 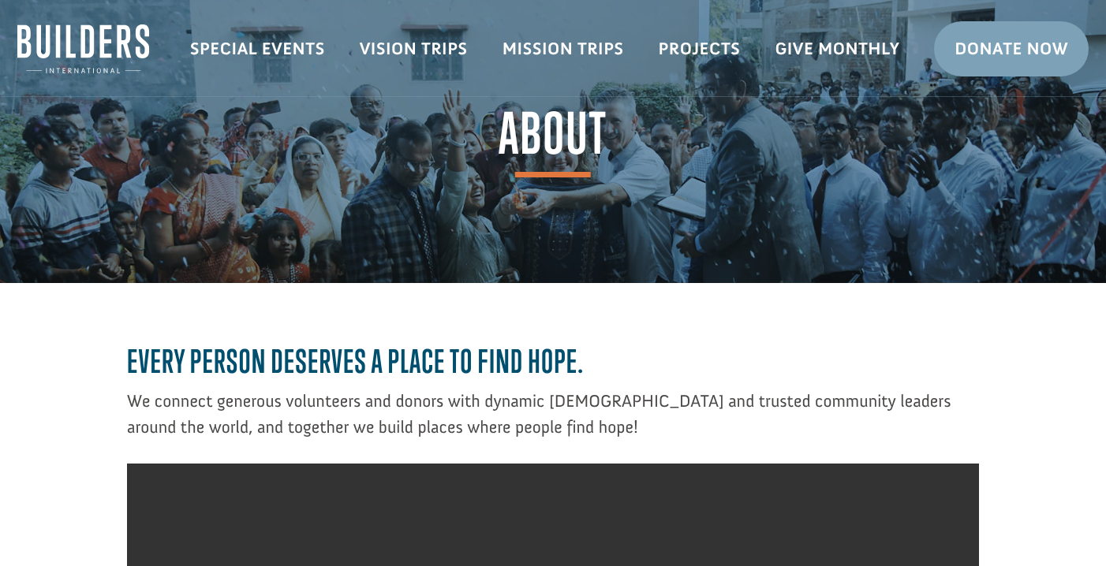 What do you see at coordinates (553, 365) in the screenshot?
I see `h3: Every person deserves a place to find hope.` at bounding box center [553, 365].